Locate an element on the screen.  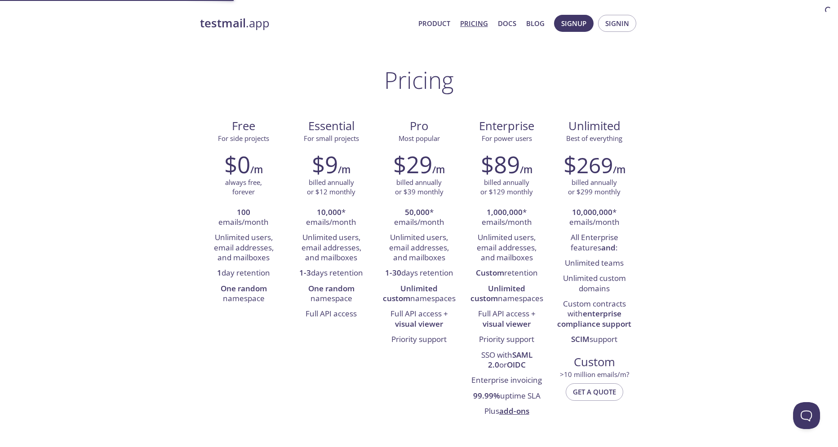
li: Full API access is located at coordinates (331, 314).